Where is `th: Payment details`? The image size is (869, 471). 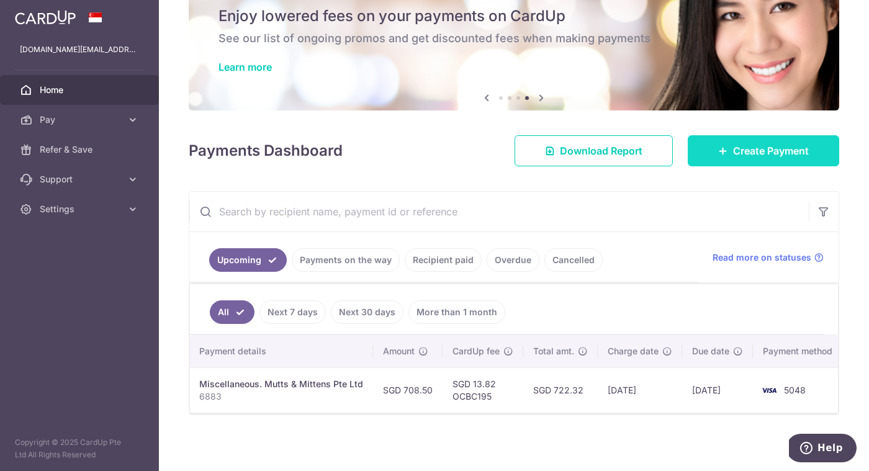
th: Payment details is located at coordinates (281, 351).